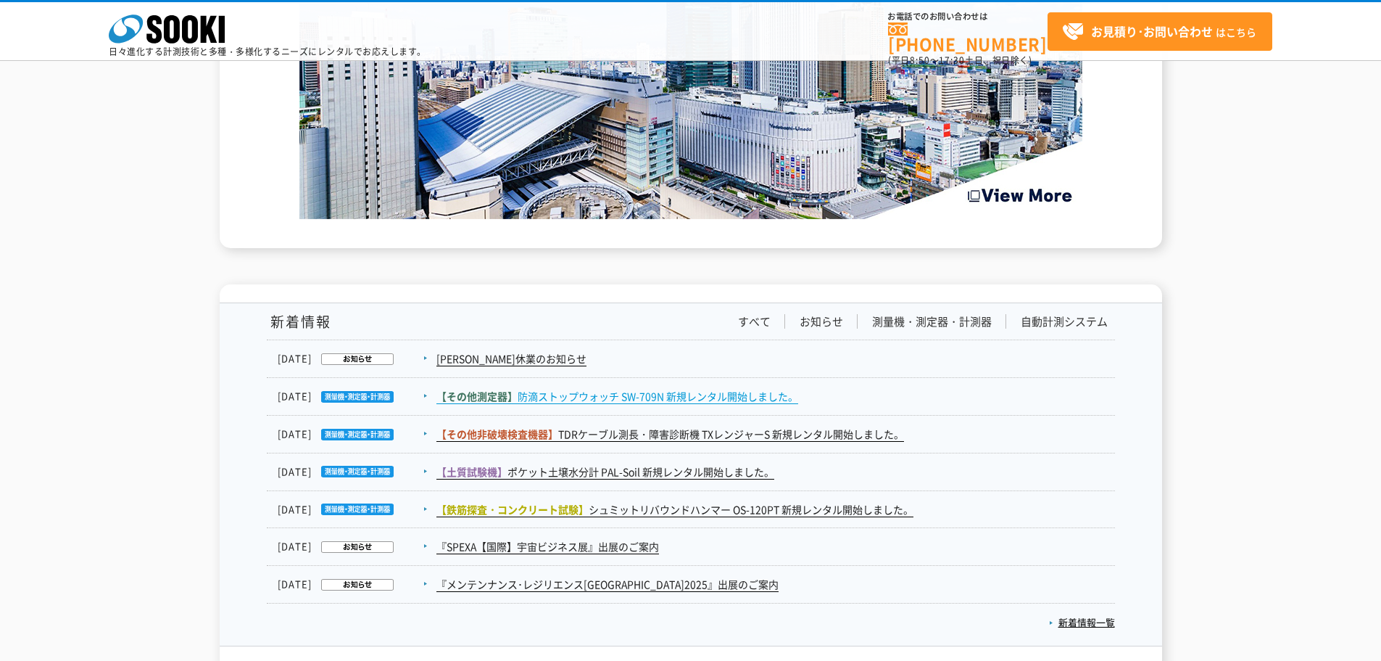 The width and height of the screenshot is (1381, 661). Describe the element at coordinates (1152, 31) in the screenshot. I see `strong: お見積り･お問い合わせ` at that location.